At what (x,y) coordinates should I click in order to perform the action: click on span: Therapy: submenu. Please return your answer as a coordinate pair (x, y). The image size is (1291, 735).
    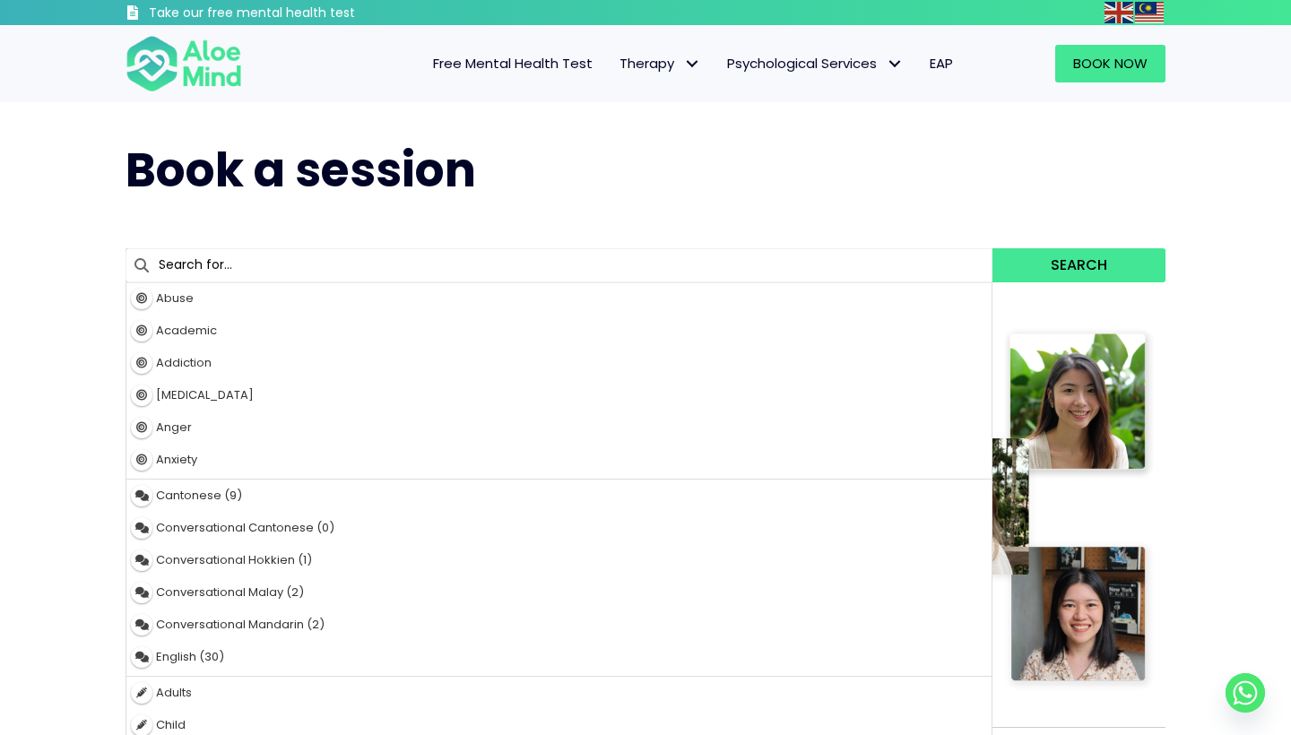
    Looking at the image, I should click on (691, 64).